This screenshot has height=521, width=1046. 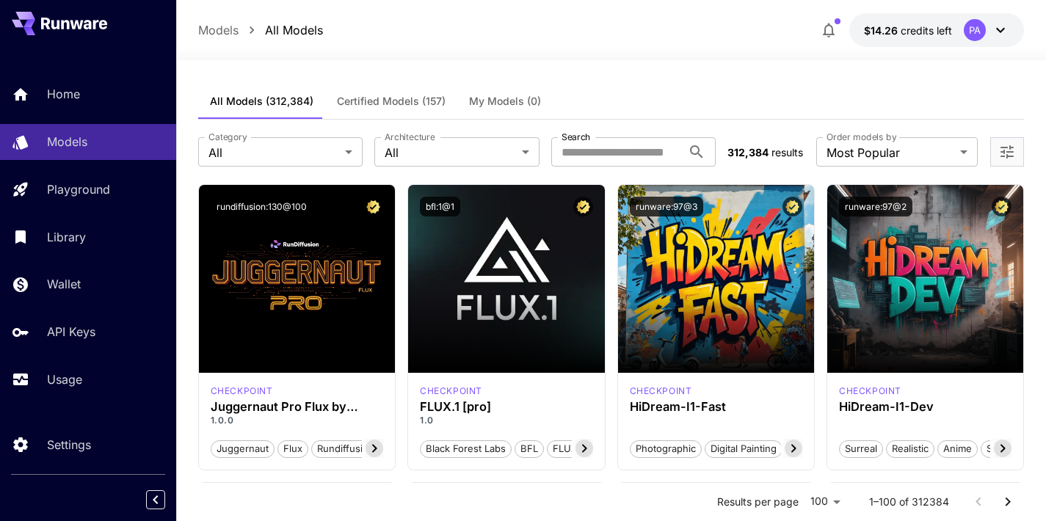 I want to click on span: results, so click(x=787, y=152).